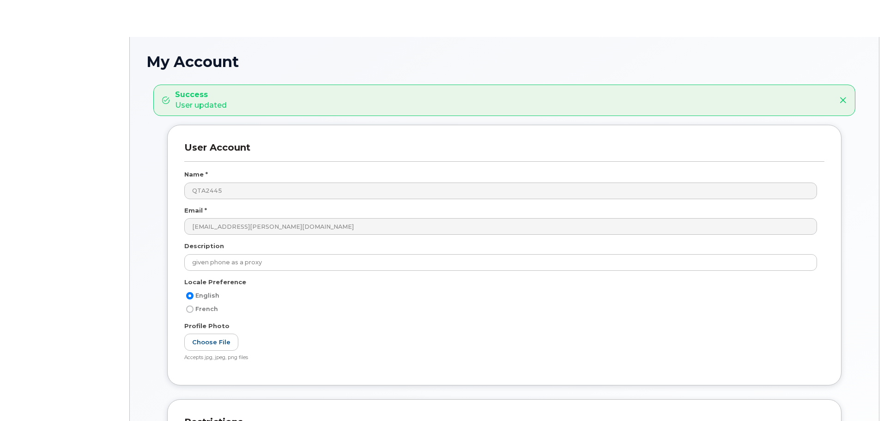 Image resolution: width=884 pixels, height=421 pixels. I want to click on span: English, so click(207, 295).